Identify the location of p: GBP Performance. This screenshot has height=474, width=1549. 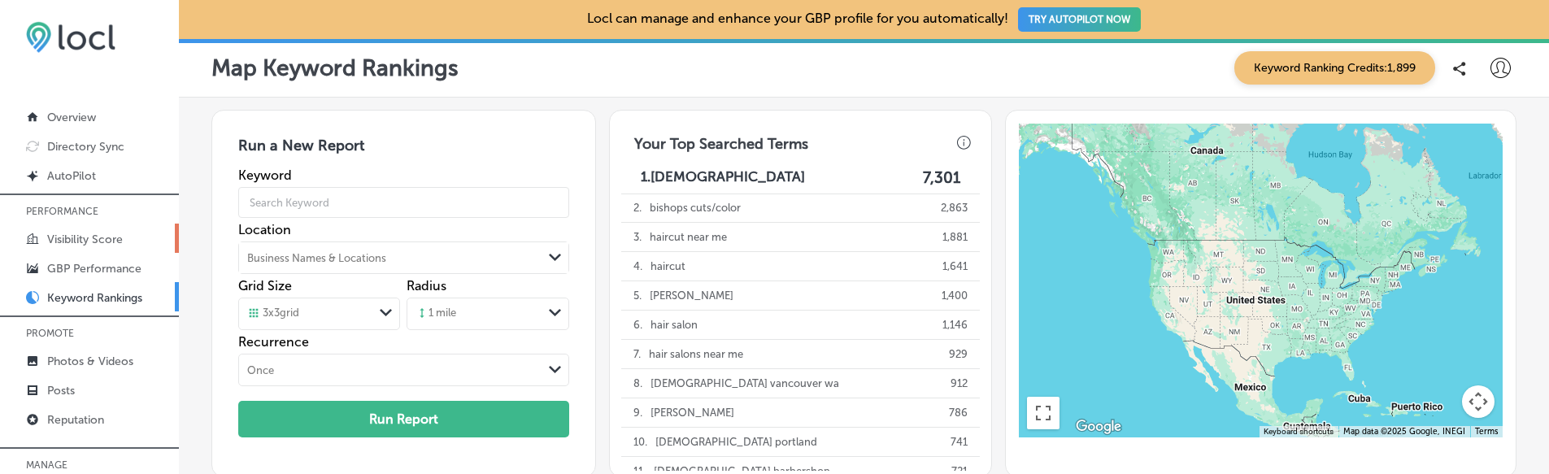
(94, 268).